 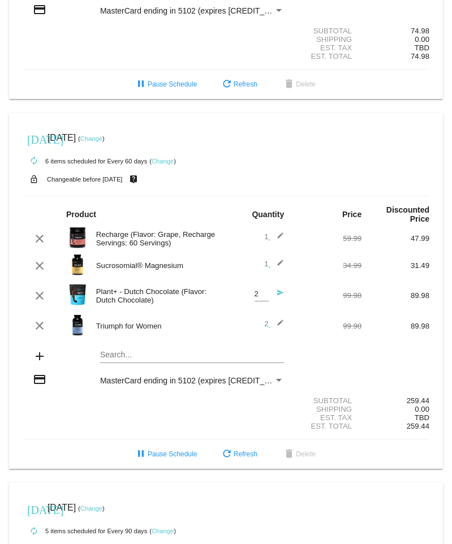 What do you see at coordinates (77, 294) in the screenshot?
I see `img: Image-1-Carousel-Plant-Chocolate-no-badge-Transp.png` at bounding box center [77, 294].